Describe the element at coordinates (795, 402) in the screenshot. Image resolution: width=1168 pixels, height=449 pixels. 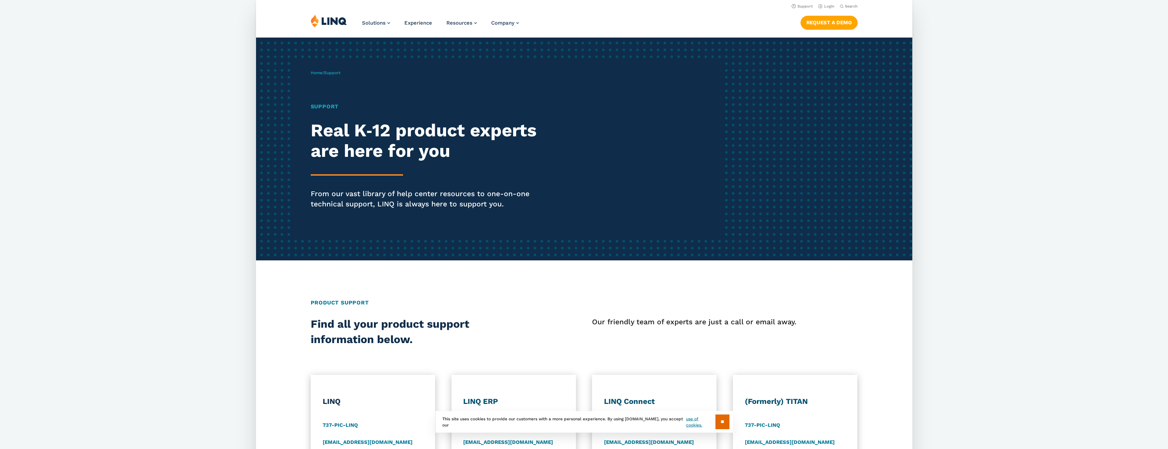
I see `h3: (Formerly) TITAN` at that location.